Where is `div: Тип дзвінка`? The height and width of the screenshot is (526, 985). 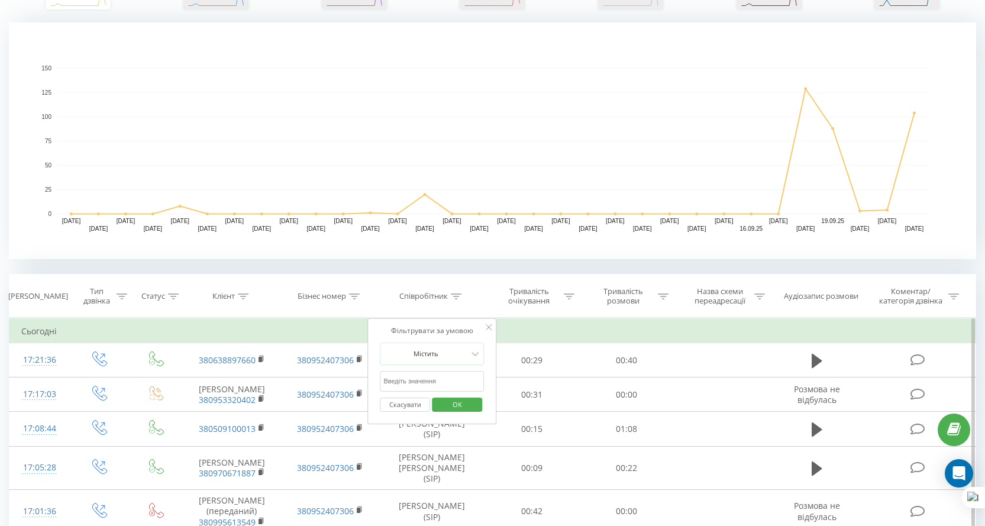
div: Тип дзвінка is located at coordinates (96, 296).